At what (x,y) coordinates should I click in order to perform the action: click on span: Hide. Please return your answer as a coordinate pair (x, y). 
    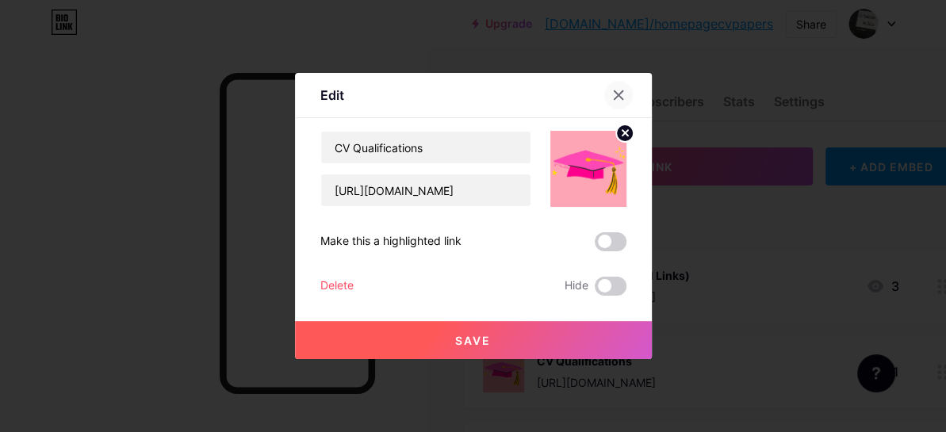
    Looking at the image, I should click on (577, 286).